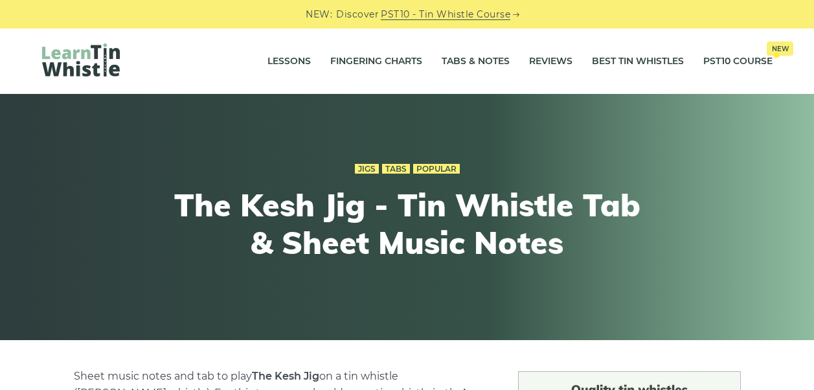  Describe the element at coordinates (286, 376) in the screenshot. I see `strong: The Kesh Jig` at that location.